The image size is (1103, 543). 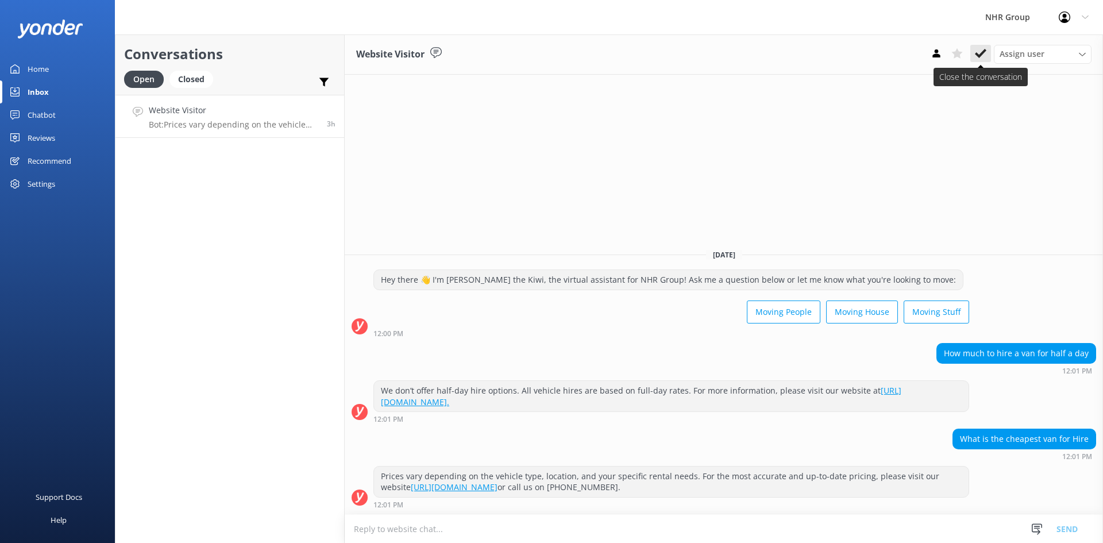 I want to click on div: Settings, so click(x=41, y=184).